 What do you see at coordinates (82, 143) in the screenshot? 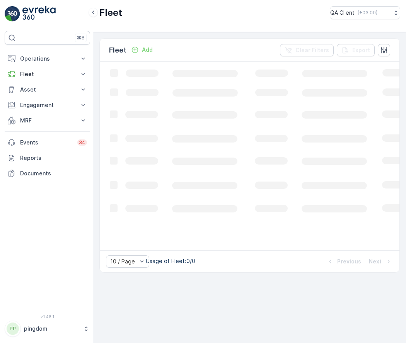
I see `p: 34` at bounding box center [82, 143].